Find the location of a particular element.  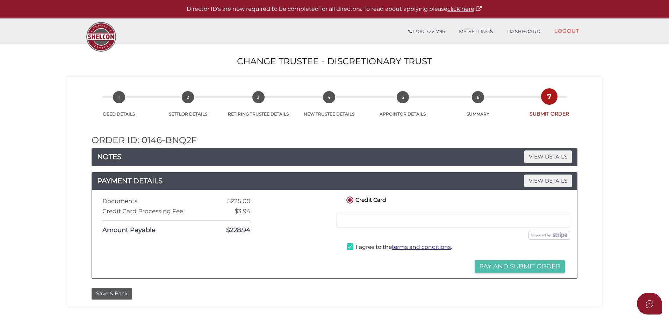

span: 2 is located at coordinates (188, 97).